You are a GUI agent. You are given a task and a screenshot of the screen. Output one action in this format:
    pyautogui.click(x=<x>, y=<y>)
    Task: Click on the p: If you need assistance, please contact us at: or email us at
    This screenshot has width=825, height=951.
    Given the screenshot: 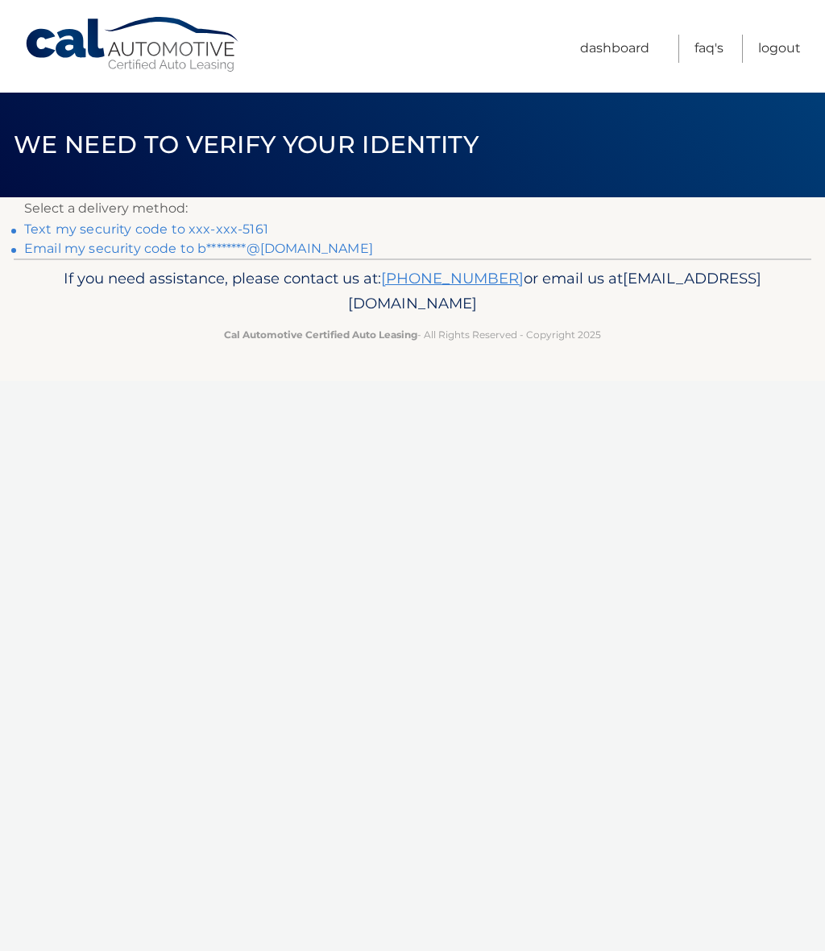 What is the action you would take?
    pyautogui.click(x=412, y=292)
    